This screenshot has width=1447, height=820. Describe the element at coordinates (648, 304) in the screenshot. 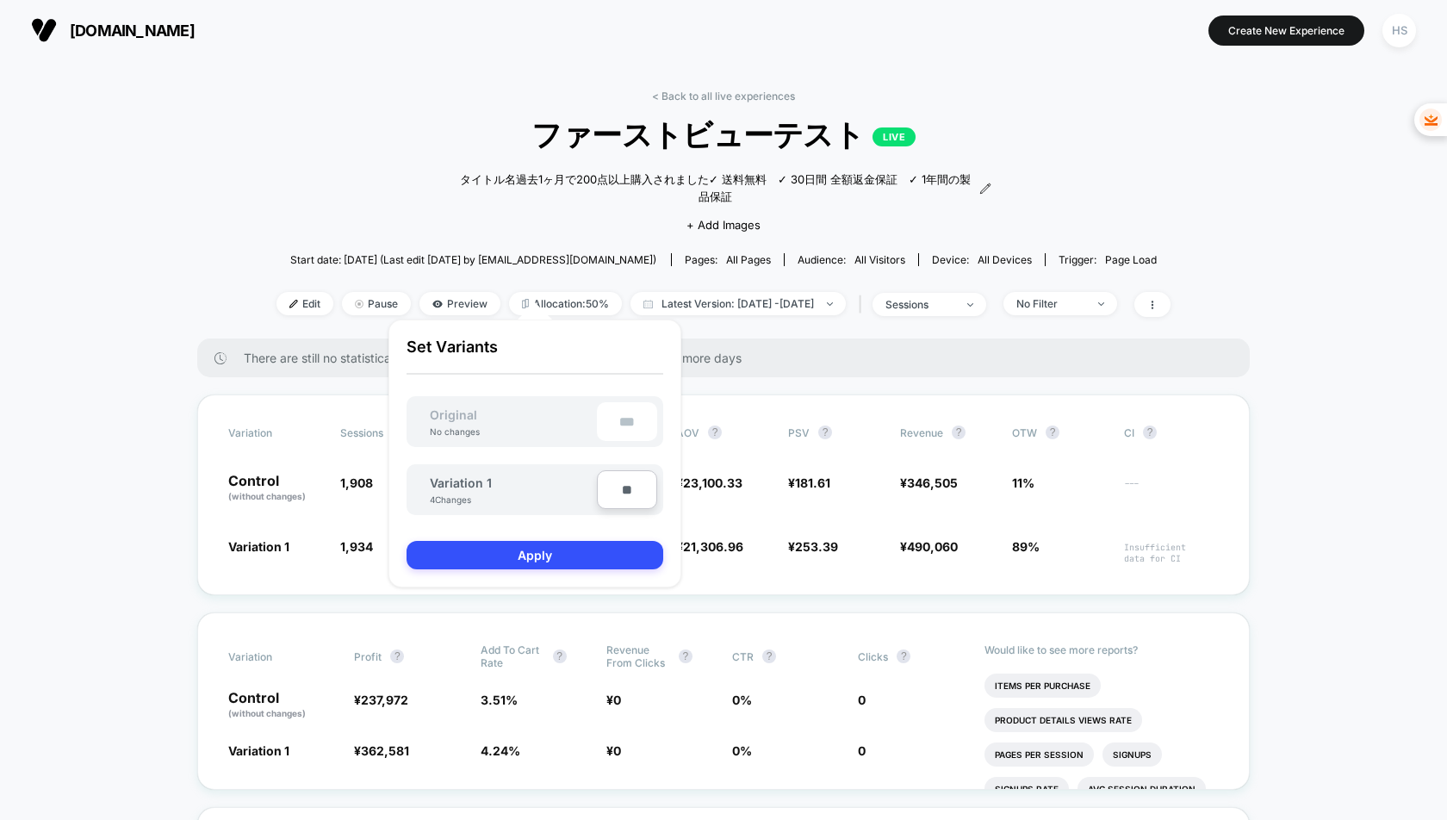

I see `img: calendar` at that location.